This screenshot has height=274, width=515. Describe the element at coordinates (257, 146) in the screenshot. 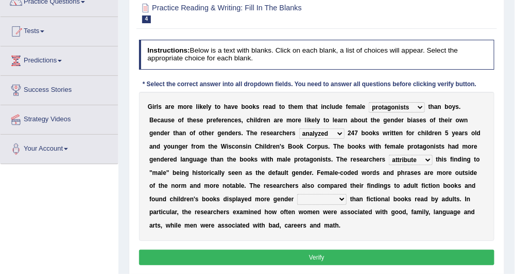

I see `b: C` at that location.